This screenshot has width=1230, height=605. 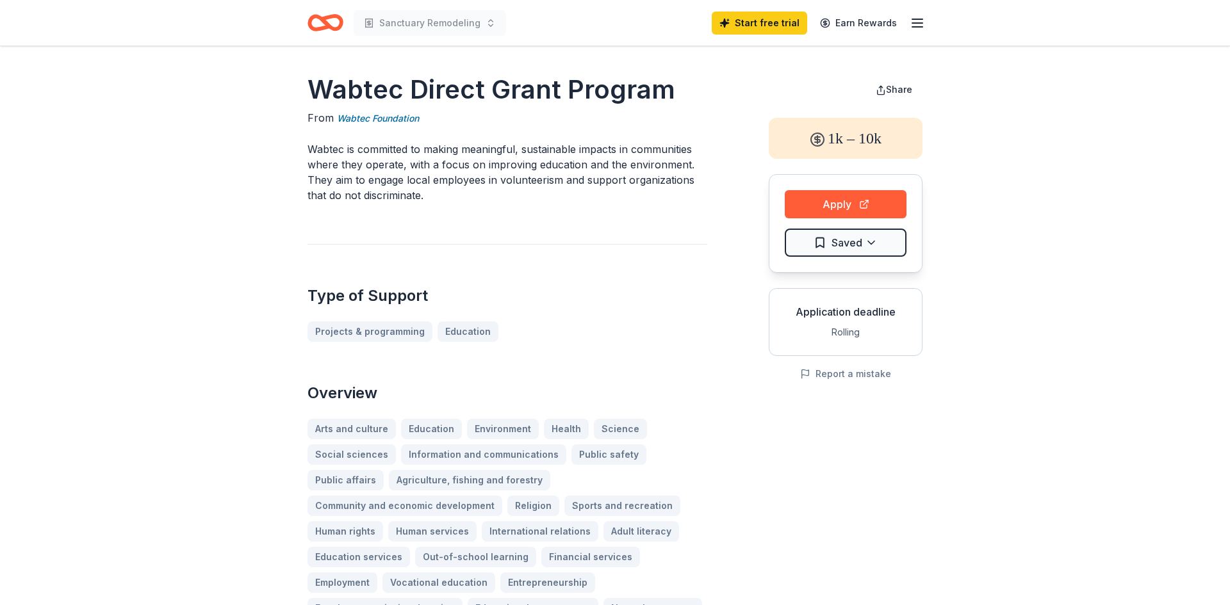 What do you see at coordinates (846, 332) in the screenshot?
I see `div: Rolling` at bounding box center [846, 332].